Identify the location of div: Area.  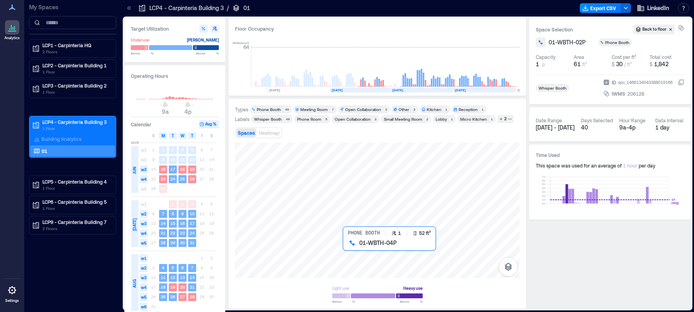
(579, 57).